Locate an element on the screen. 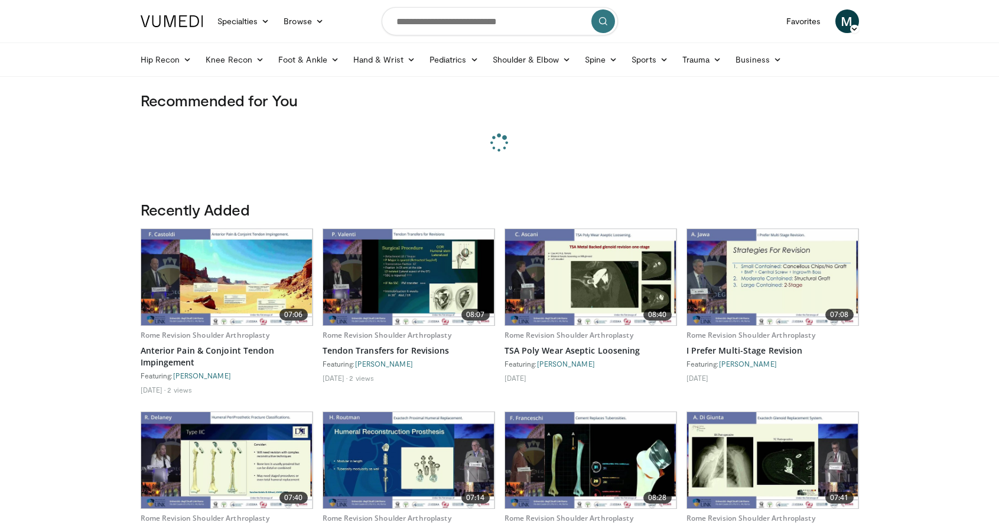 This screenshot has height=529, width=999. a: 08:28 is located at coordinates (591, 460).